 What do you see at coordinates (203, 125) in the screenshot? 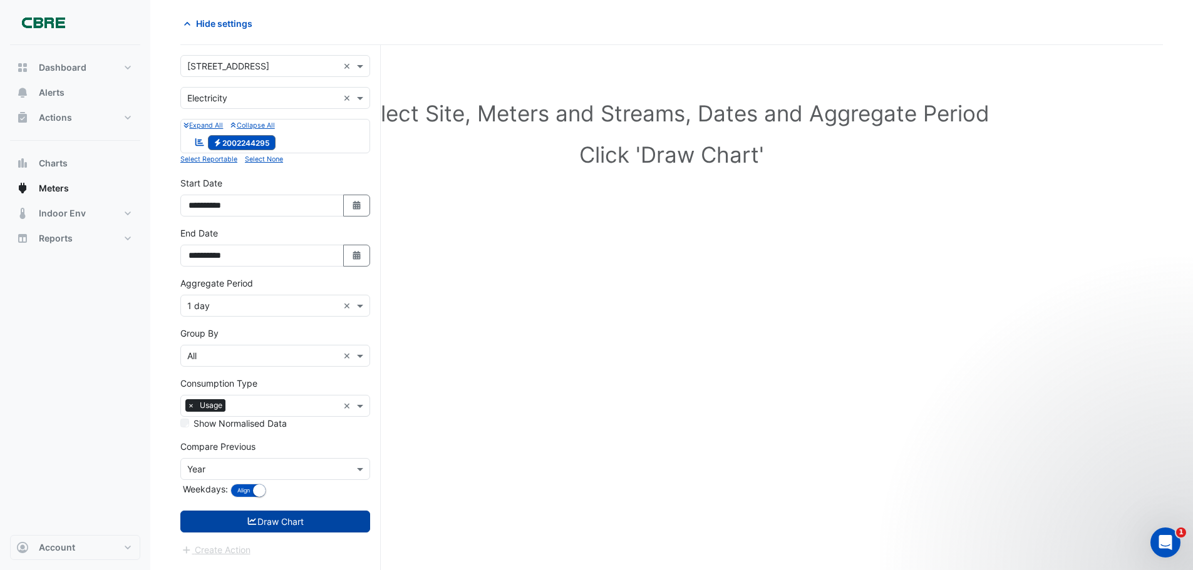
I see `button: Expand All` at bounding box center [203, 125].